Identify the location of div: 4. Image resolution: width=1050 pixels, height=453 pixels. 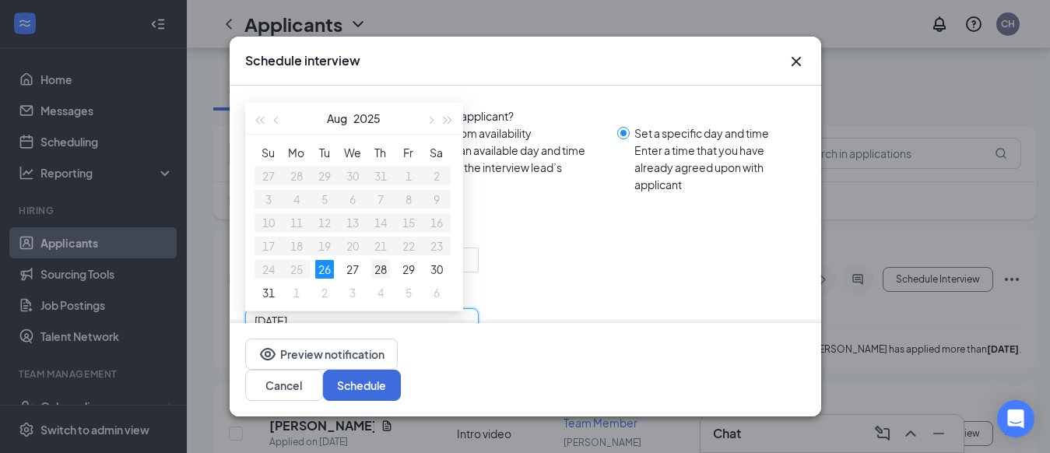
(381, 293).